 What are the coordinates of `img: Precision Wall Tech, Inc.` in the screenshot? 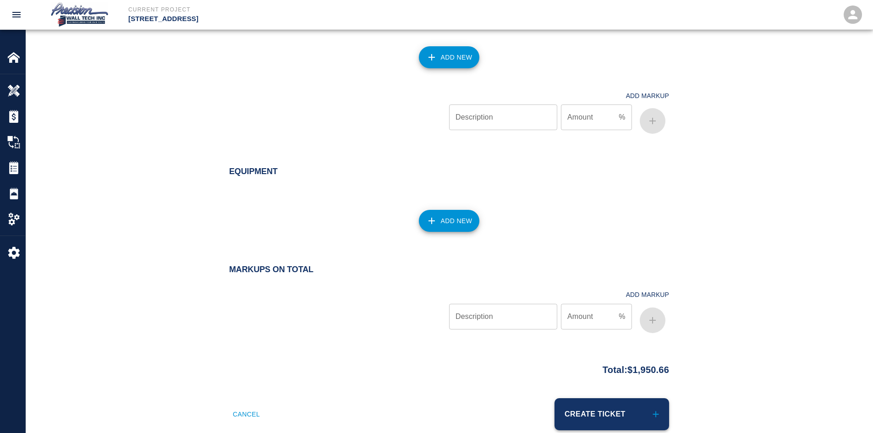 It's located at (80, 15).